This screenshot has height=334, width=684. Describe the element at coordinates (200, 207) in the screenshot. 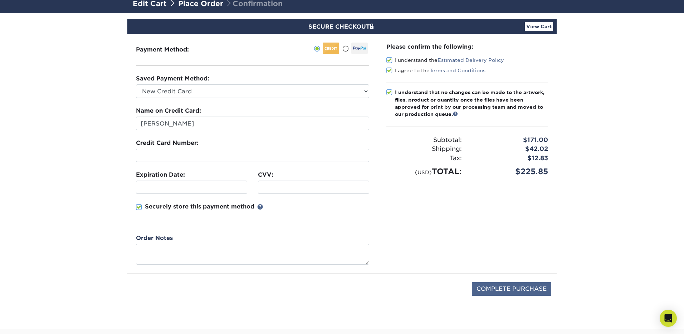

I see `p: Securely store this payment method` at that location.